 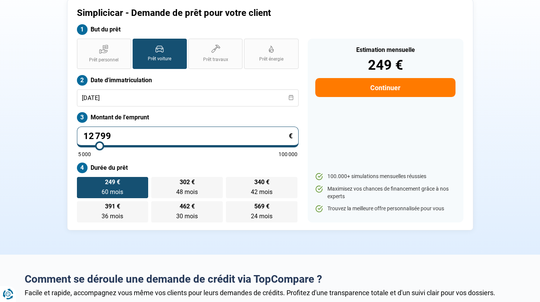 I want to click on span: 462 €, so click(x=187, y=207).